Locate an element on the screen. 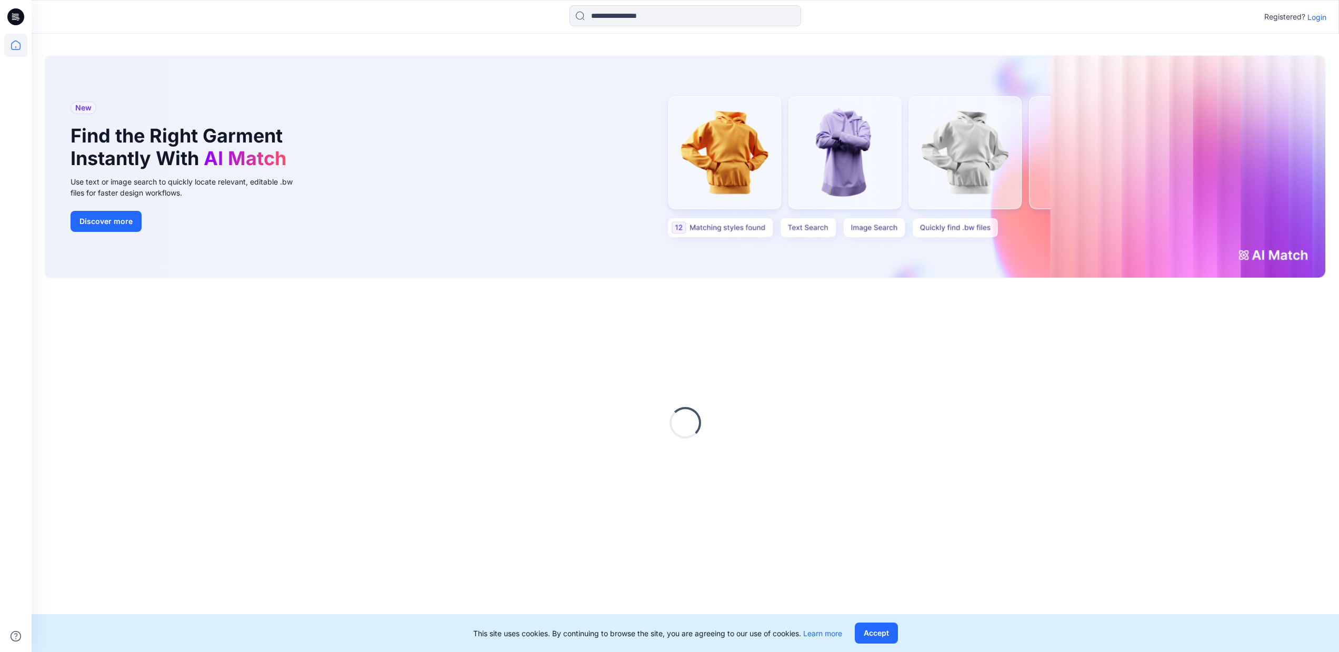 This screenshot has width=1339, height=652. p: Login is located at coordinates (1317, 17).